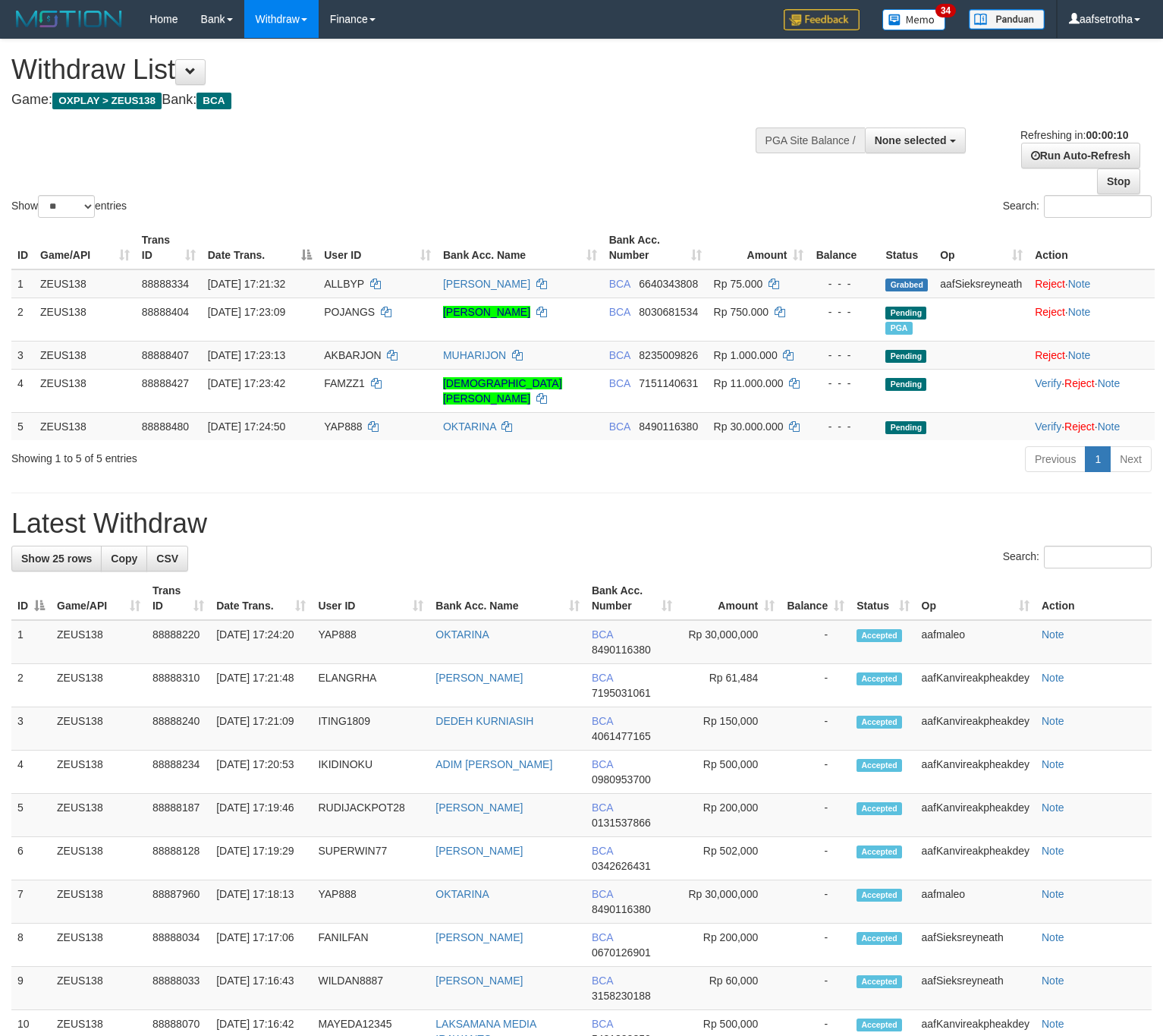 The height and width of the screenshot is (1036, 1163). What do you see at coordinates (484, 721) in the screenshot?
I see `a: DEDEH KURNIASIH` at bounding box center [484, 721].